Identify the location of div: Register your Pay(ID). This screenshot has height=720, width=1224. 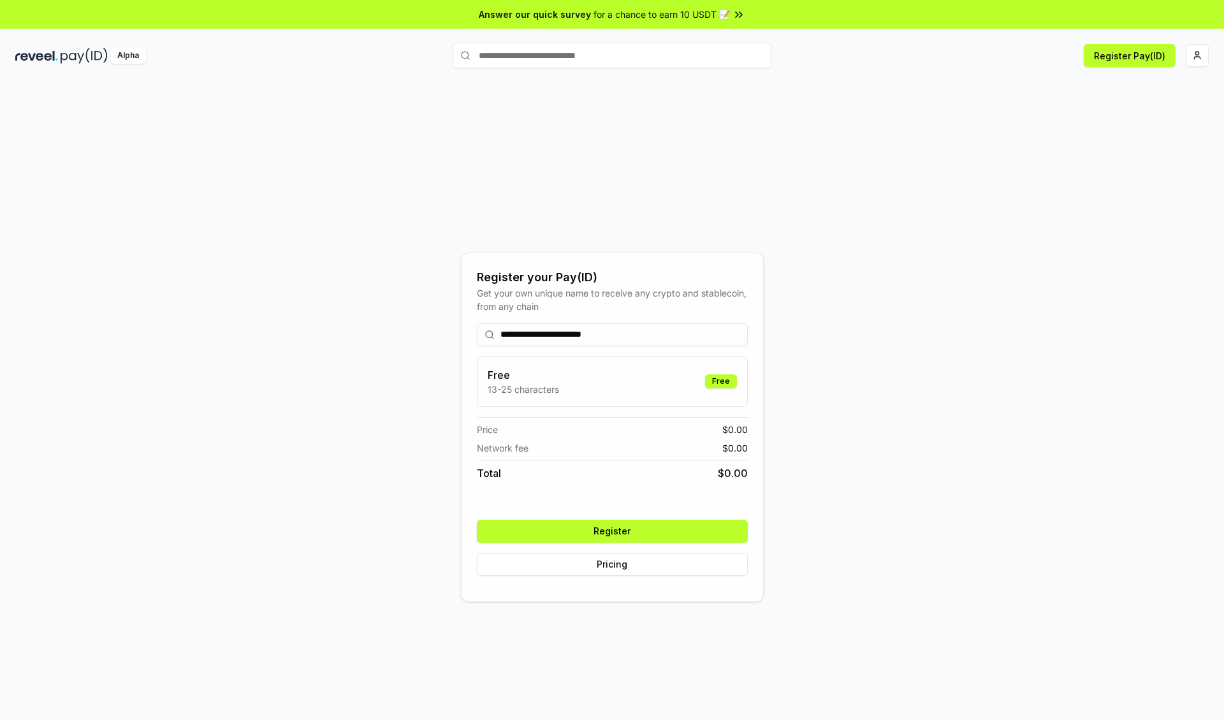
(612, 277).